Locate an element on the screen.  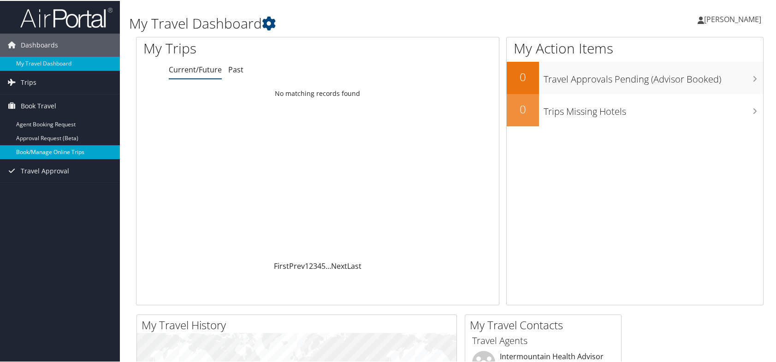
a: 5 is located at coordinates (323, 265).